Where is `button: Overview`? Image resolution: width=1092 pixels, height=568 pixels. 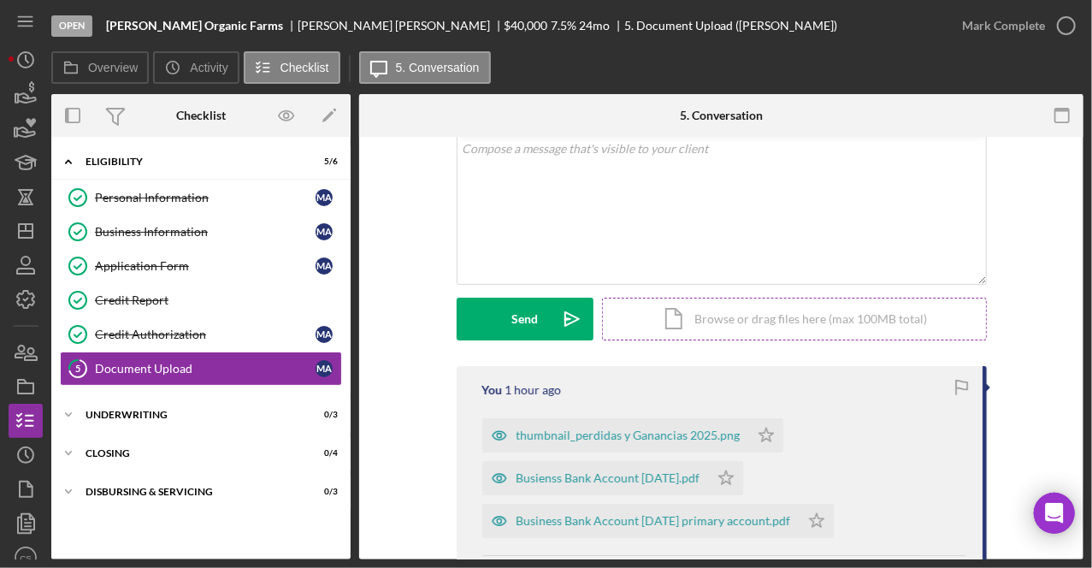 button: Overview is located at coordinates (100, 68).